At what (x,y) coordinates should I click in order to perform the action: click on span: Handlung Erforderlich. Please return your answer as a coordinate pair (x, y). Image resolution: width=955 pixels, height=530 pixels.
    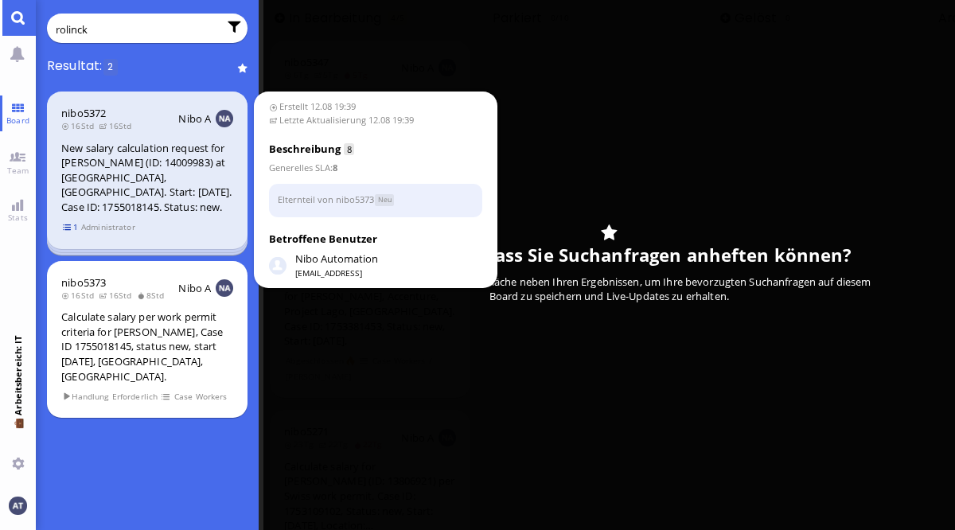
    Looking at the image, I should click on (111, 396).